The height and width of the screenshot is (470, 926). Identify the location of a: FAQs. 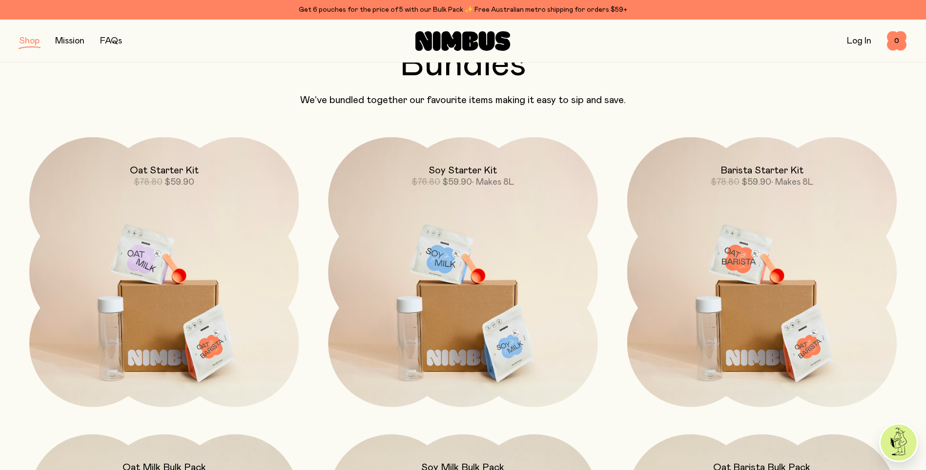
(111, 41).